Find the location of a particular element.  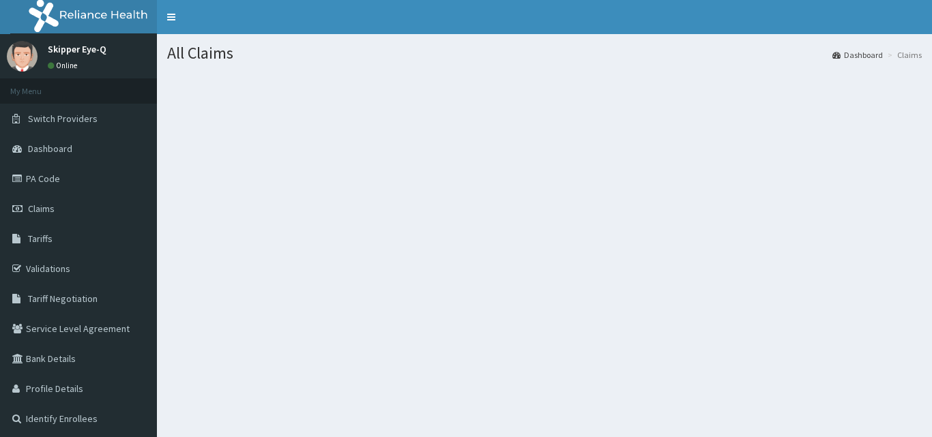

span: Switch Providers is located at coordinates (63, 119).